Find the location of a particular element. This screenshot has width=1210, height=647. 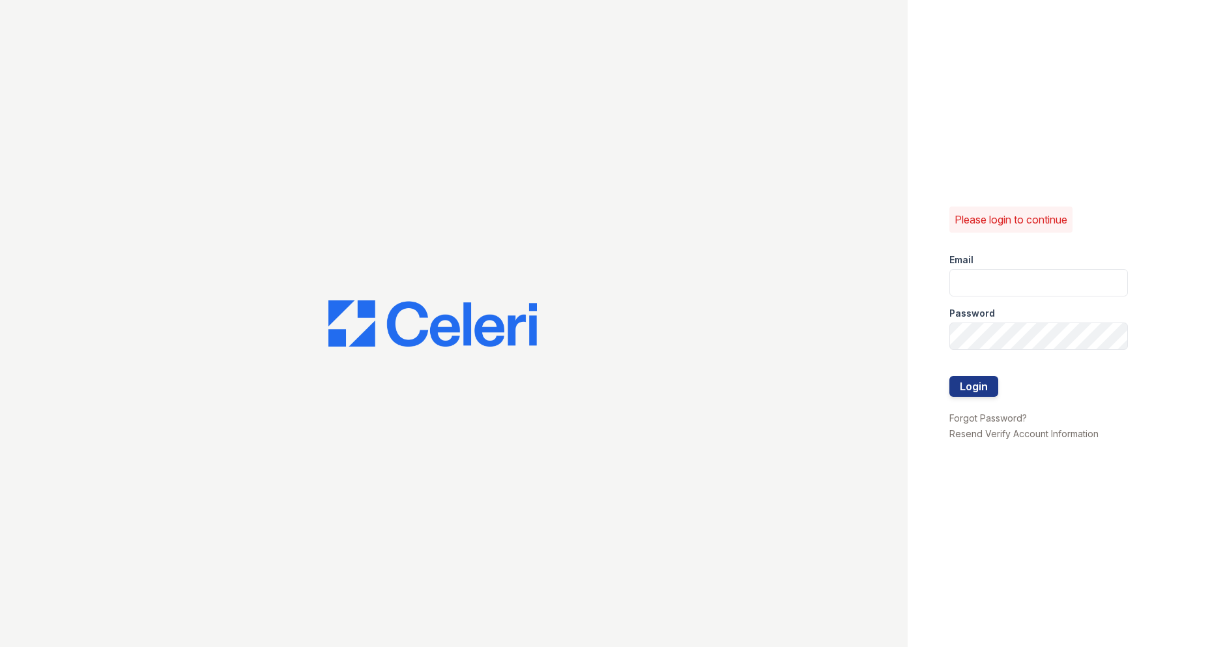

button: Login is located at coordinates (974, 386).